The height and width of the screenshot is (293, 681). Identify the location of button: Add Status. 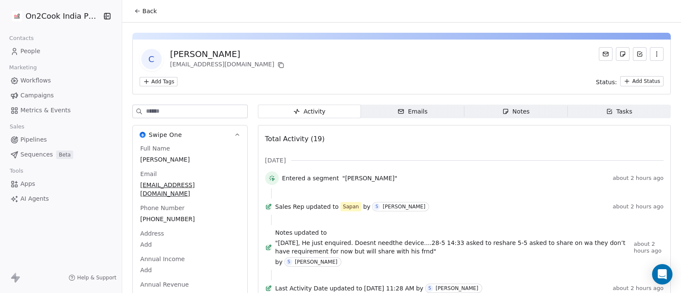
(642, 81).